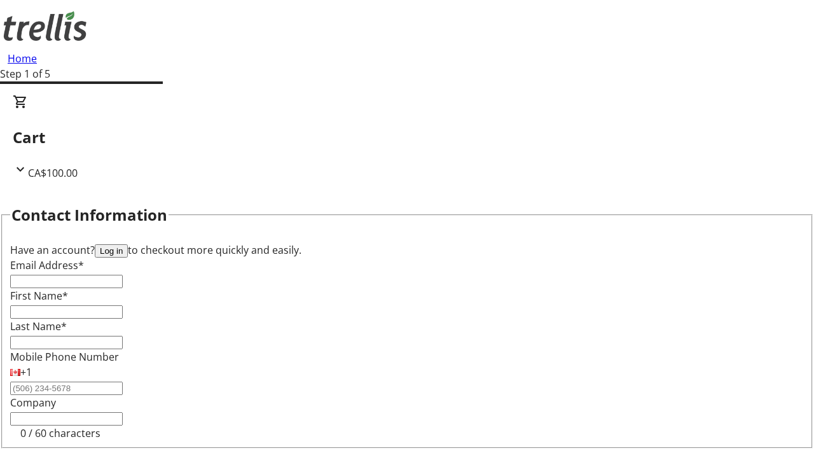 This screenshot has width=814, height=458. I want to click on label: Email Address*, so click(47, 265).